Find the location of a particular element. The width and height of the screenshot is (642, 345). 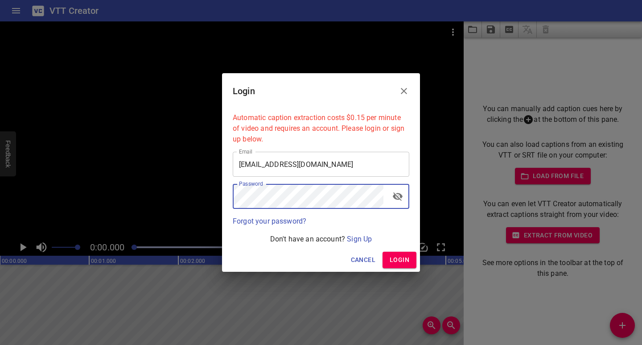

button: toggle password visibility is located at coordinates (398, 196).